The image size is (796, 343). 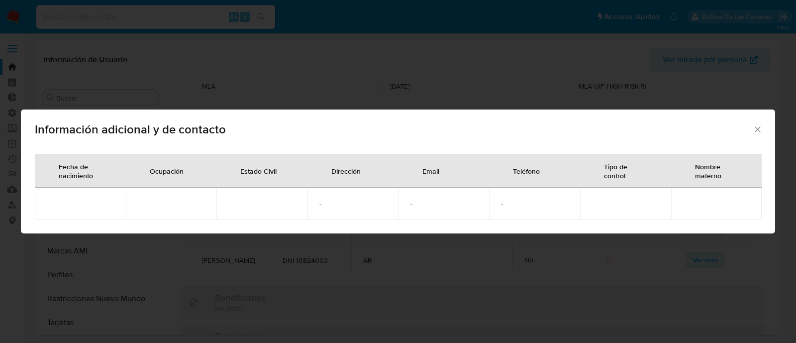 I want to click on div: Estado Civil, so click(x=258, y=171).